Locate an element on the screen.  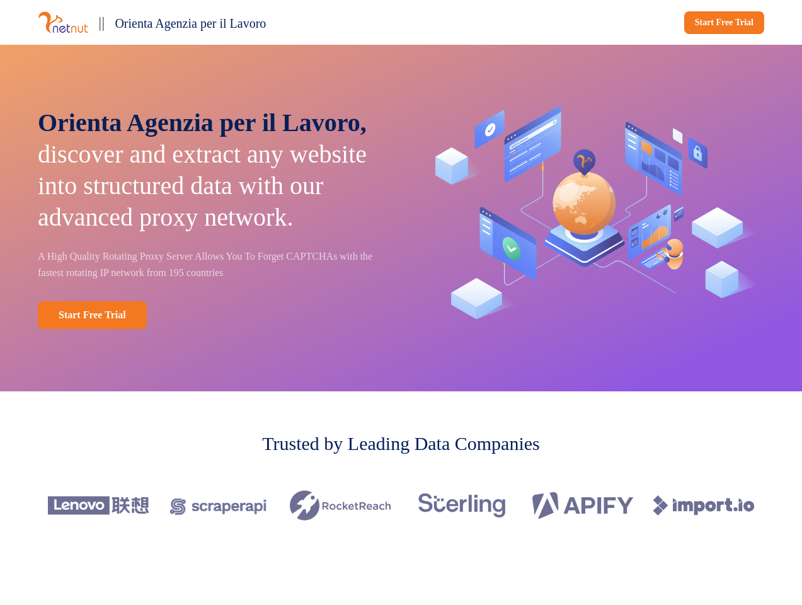
p: Trusted by Leading Data Companies is located at coordinates (401, 443).